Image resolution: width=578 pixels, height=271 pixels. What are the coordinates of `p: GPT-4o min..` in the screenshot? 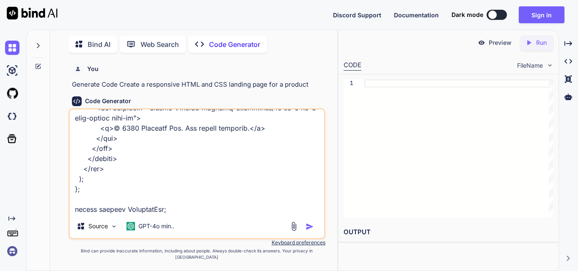 It's located at (156, 226).